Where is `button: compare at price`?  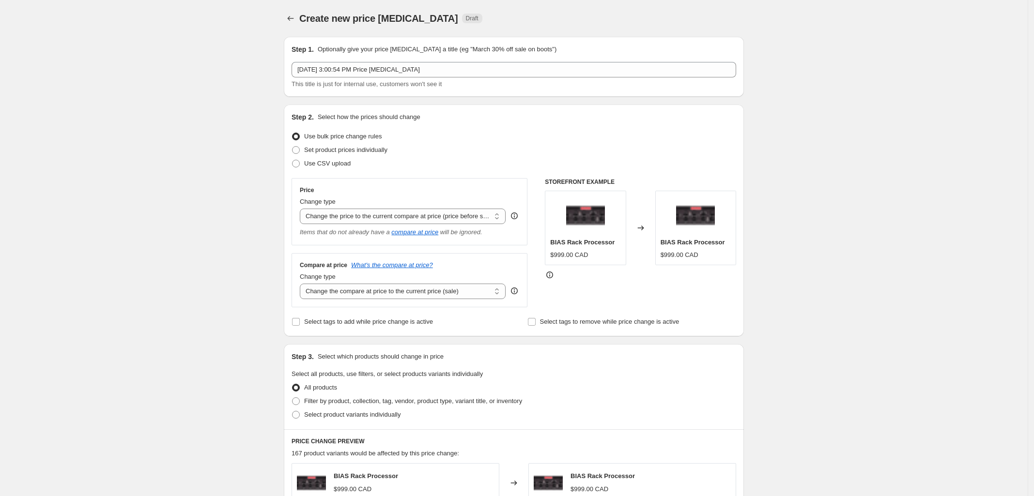
button: compare at price is located at coordinates (415, 232).